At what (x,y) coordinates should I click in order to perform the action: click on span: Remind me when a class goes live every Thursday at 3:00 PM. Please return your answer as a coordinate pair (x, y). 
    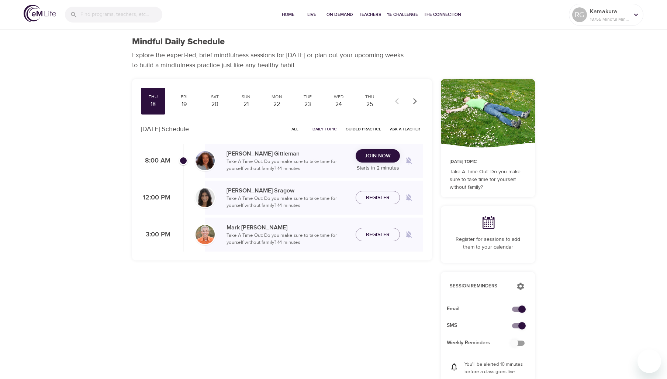
    Looking at the image, I should click on (409, 234).